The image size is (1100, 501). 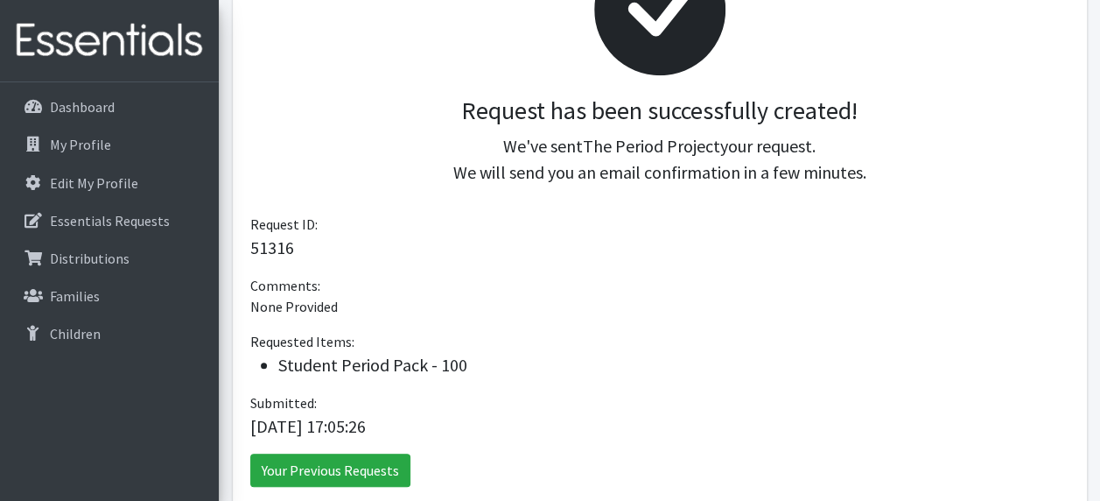 What do you see at coordinates (660, 159) in the screenshot?
I see `p: We've sent your request. We will send you an email confirmation in a few minutes.` at bounding box center [660, 159].